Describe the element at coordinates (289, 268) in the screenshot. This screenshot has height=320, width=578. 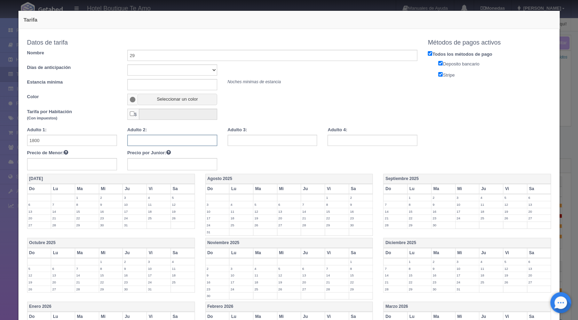
I see `label: 5` at that location.